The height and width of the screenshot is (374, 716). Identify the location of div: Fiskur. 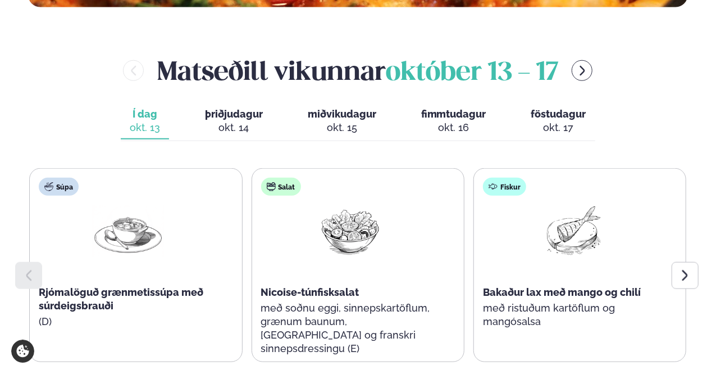
(504, 186).